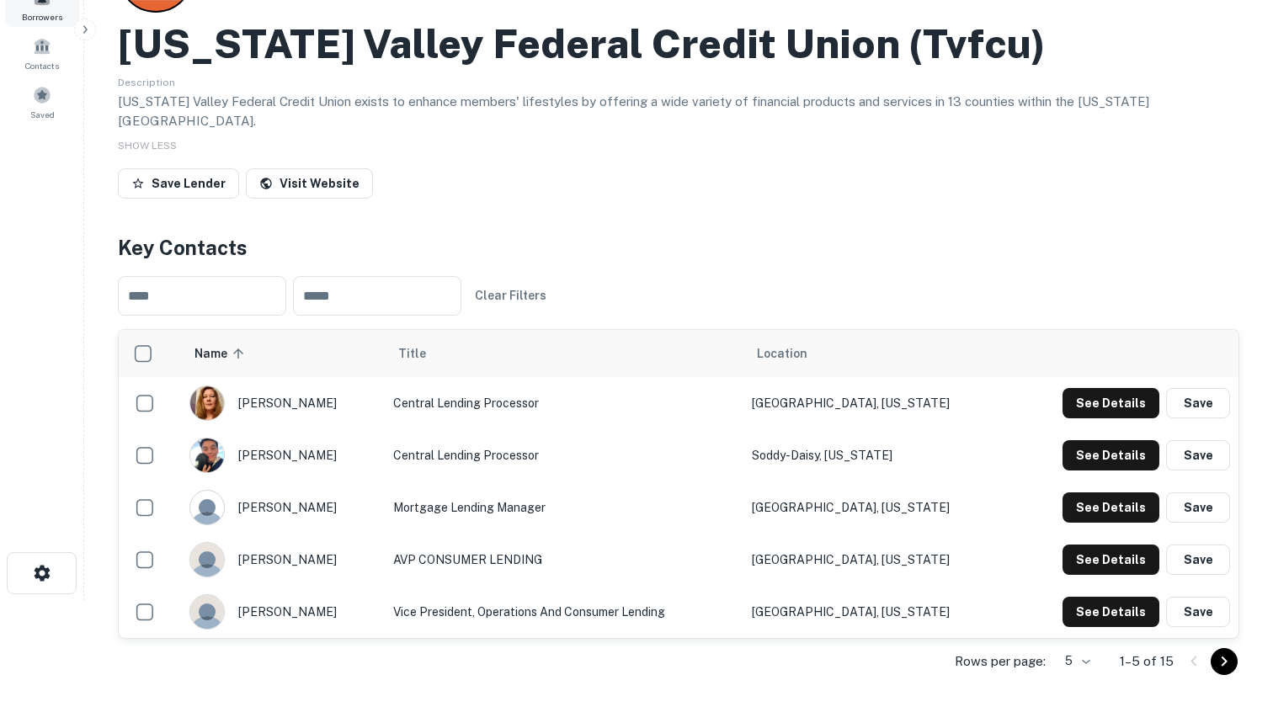 This screenshot has width=1273, height=728. What do you see at coordinates (147, 83) in the screenshot?
I see `span: Description` at bounding box center [147, 83].